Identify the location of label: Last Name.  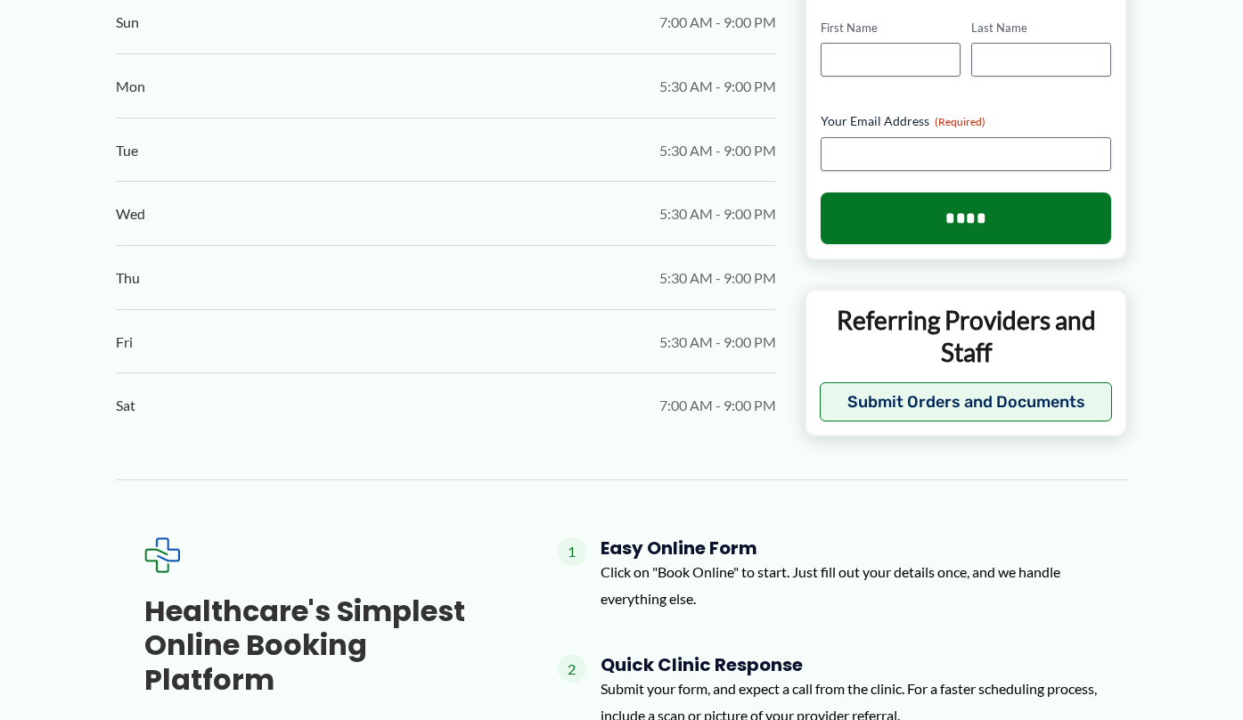
(1041, 28).